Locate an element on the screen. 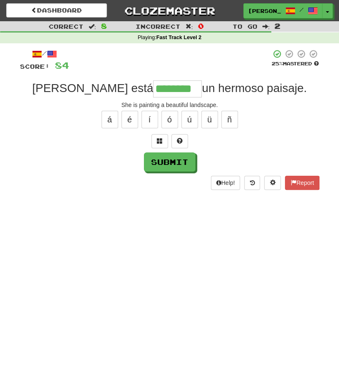 The width and height of the screenshot is (339, 391). span: 0 is located at coordinates (200, 26).